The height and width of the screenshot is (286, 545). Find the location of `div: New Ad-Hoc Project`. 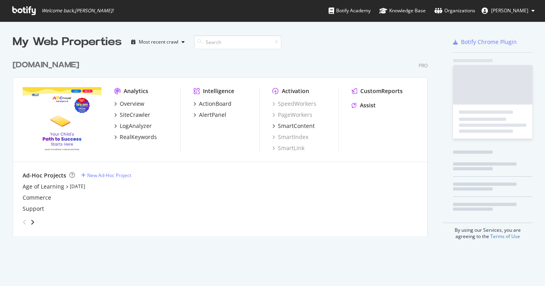

div: New Ad-Hoc Project is located at coordinates (109, 175).